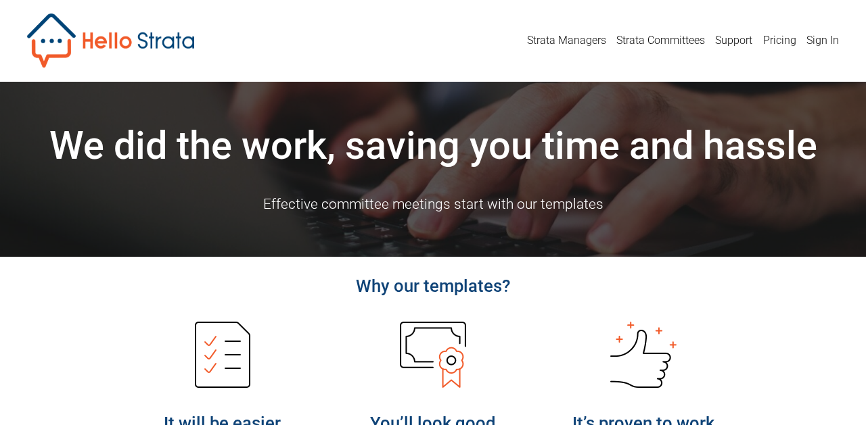 This screenshot has width=866, height=425. What do you see at coordinates (433, 146) in the screenshot?
I see `h1: We did the work, saving you time and hassle` at bounding box center [433, 146].